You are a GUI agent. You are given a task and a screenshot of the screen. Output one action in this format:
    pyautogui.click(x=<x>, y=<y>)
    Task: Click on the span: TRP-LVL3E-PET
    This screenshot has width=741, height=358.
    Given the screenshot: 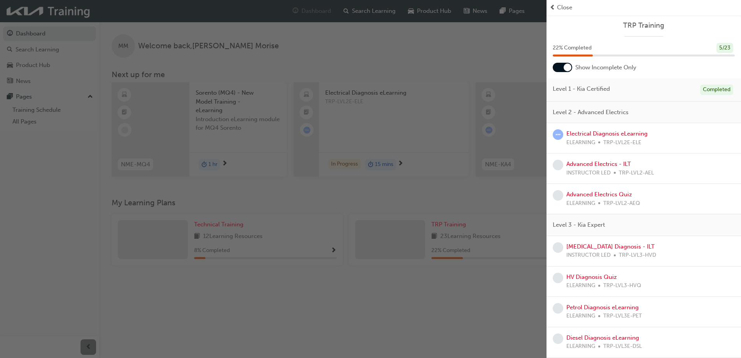 What is the action you would take?
    pyautogui.click(x=622, y=315)
    